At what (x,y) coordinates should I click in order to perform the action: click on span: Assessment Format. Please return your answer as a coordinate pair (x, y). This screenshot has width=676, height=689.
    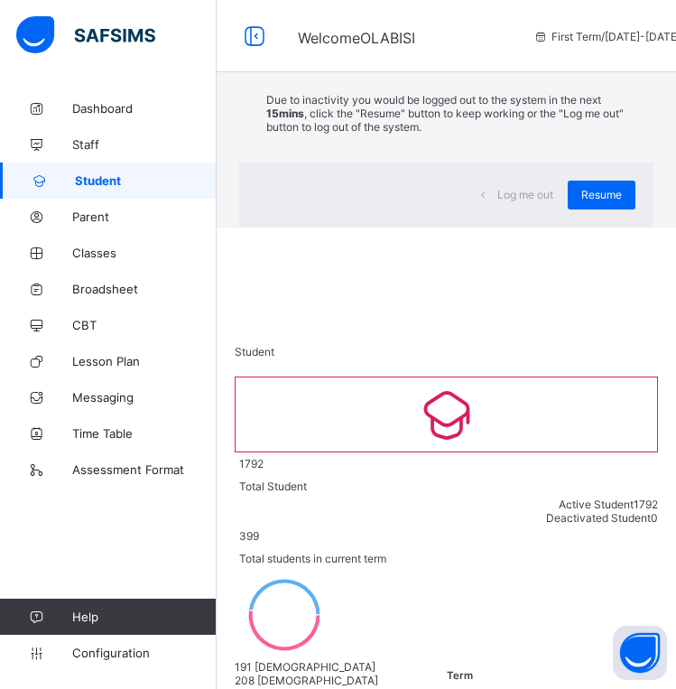
    Looking at the image, I should click on (144, 469).